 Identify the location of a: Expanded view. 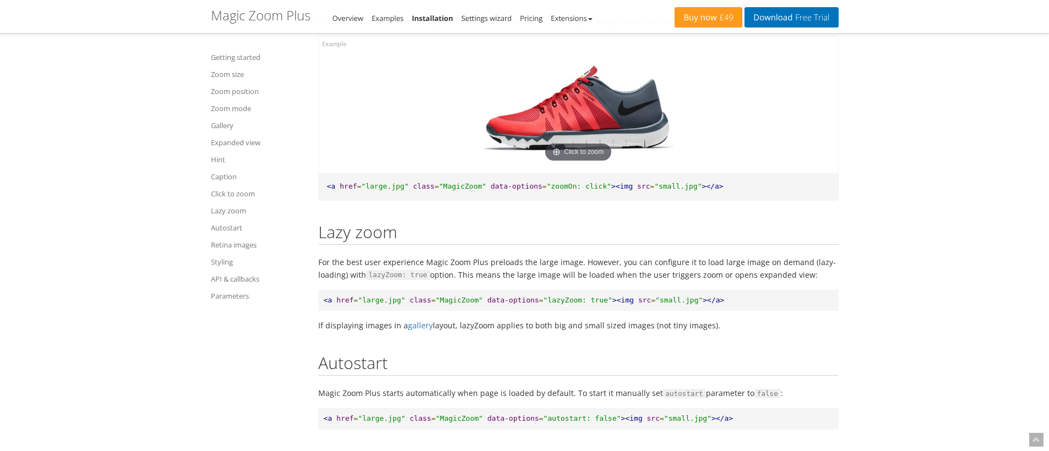
(258, 143).